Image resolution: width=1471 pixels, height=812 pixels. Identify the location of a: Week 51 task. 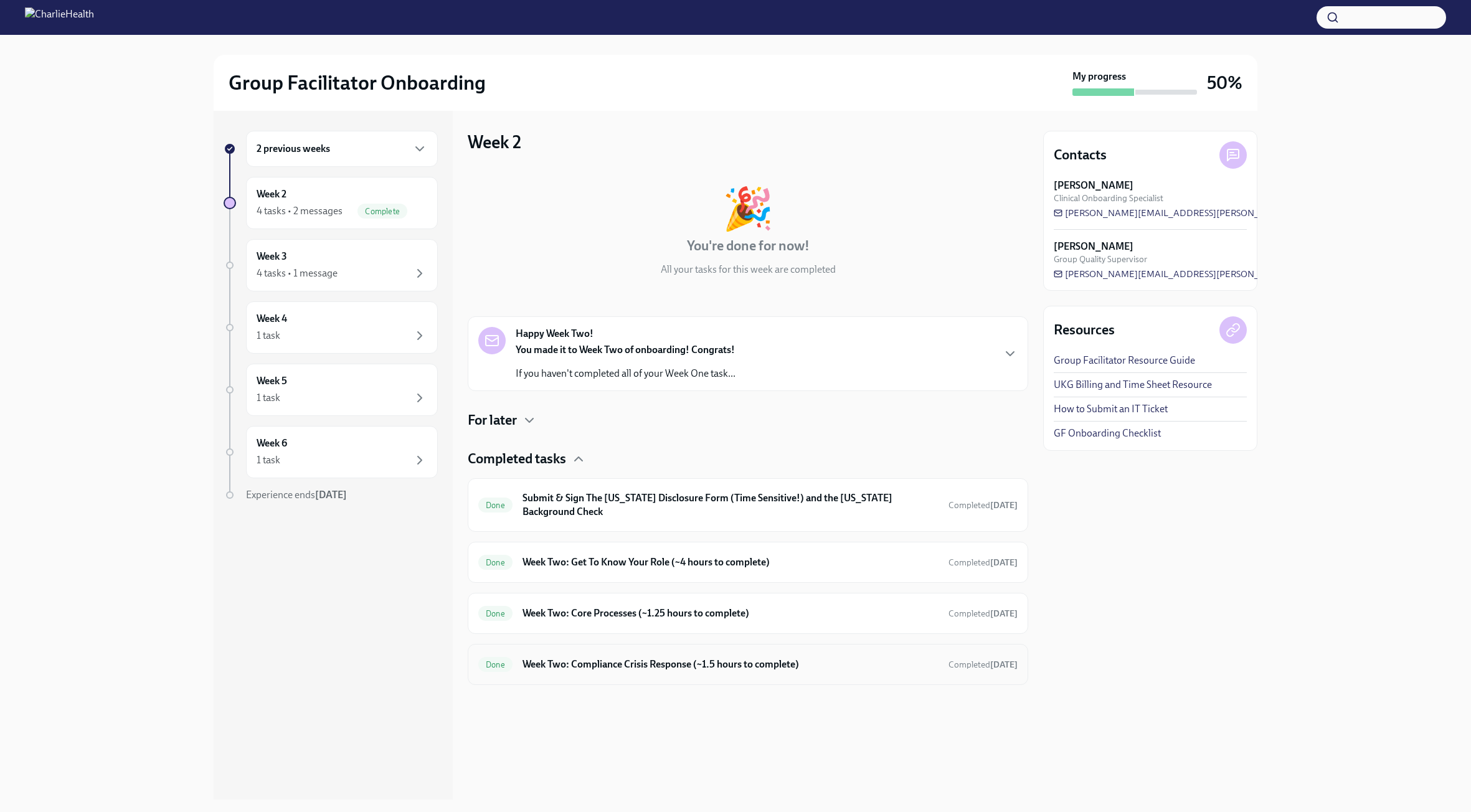
(330, 390).